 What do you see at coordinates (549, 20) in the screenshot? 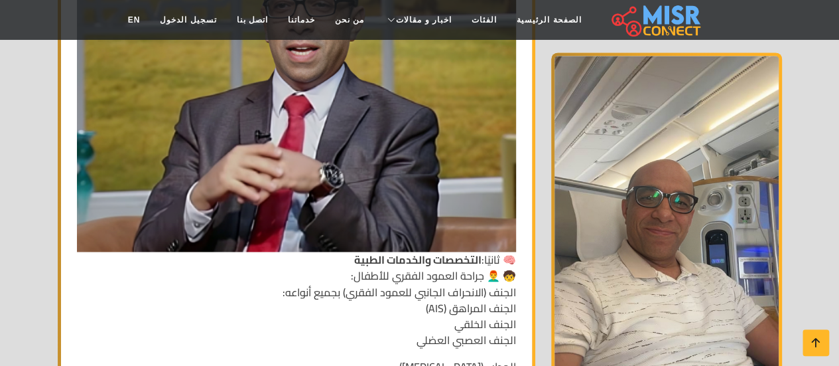
I see `a: الصفحة الرئيسية` at bounding box center [549, 20].